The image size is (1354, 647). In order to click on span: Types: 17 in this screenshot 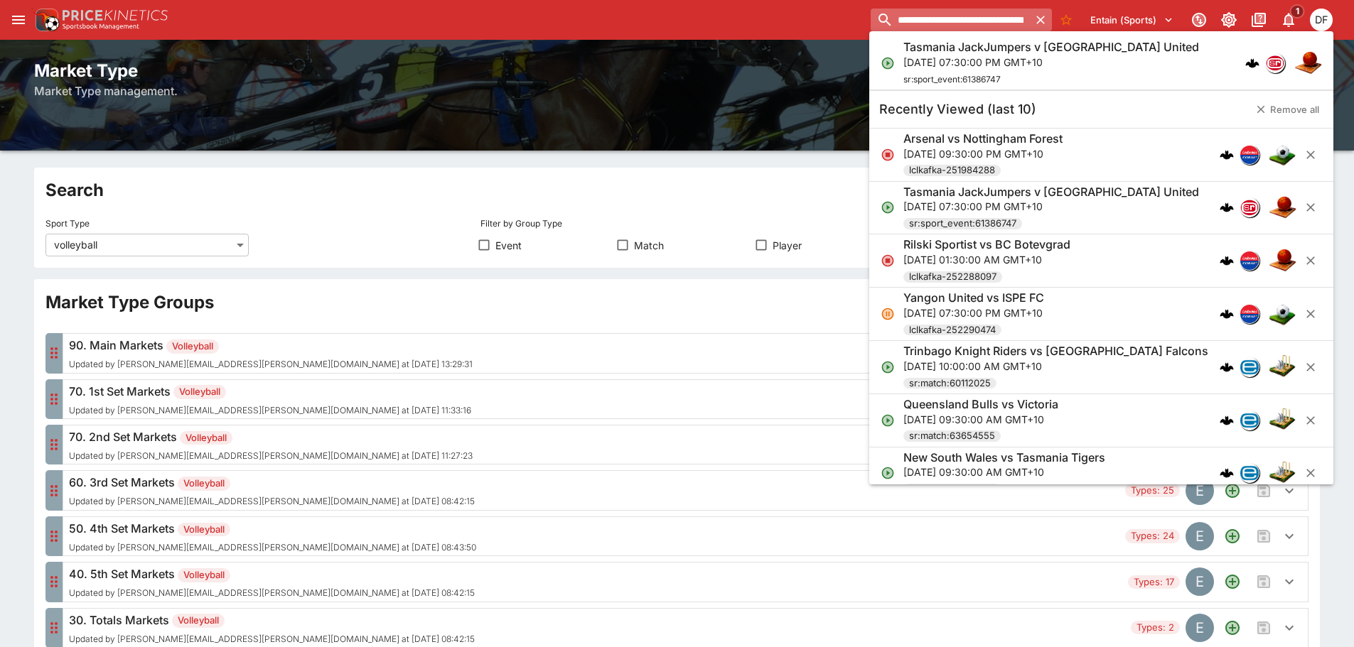, I will do `click(1153, 583)`.